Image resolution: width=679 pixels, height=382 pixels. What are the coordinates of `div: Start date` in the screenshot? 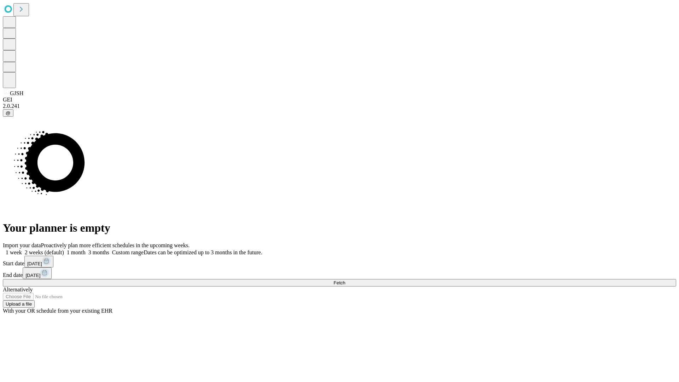 It's located at (340, 262).